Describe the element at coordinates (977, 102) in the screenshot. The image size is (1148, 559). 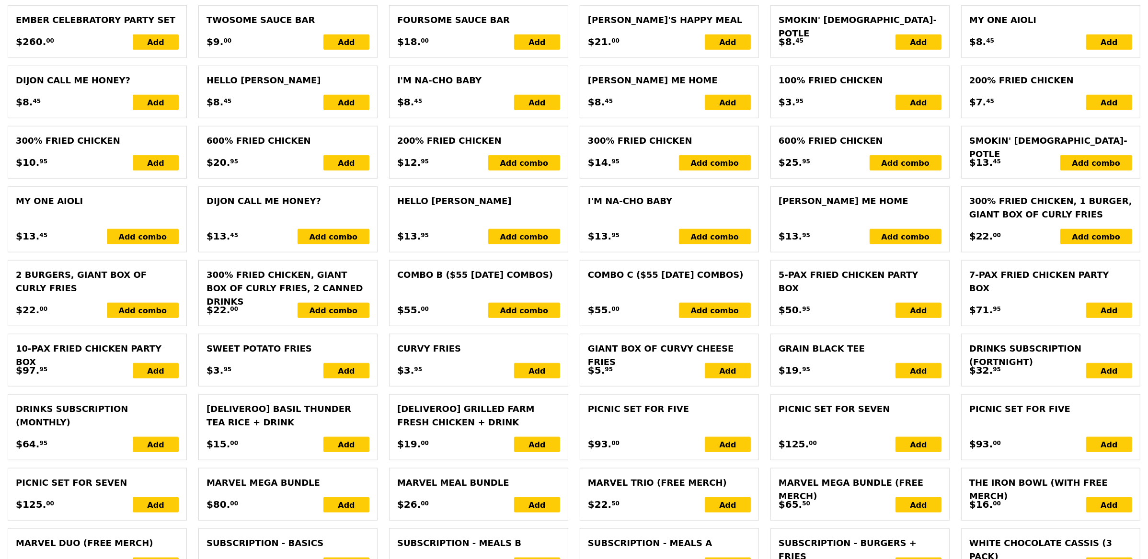
I see `span: $7.` at that location.